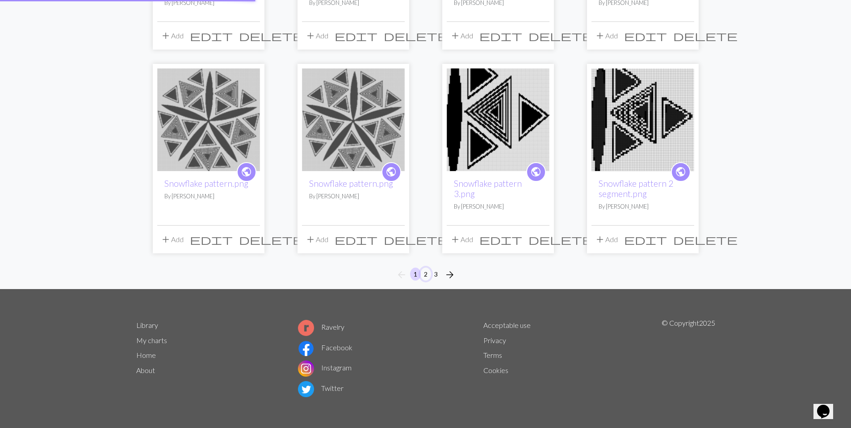 This screenshot has width=851, height=428. What do you see at coordinates (321, 326) in the screenshot?
I see `a: Ravelry` at bounding box center [321, 326].